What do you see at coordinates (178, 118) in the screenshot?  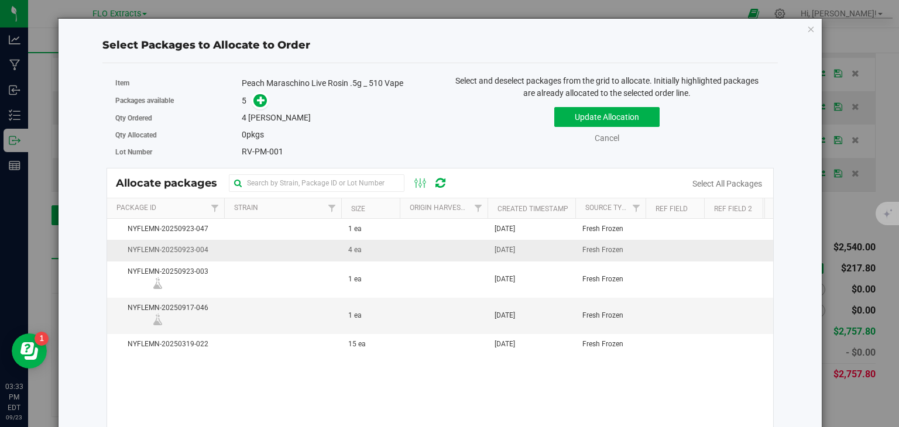 I see `label: Qty Ordered` at bounding box center [178, 118].